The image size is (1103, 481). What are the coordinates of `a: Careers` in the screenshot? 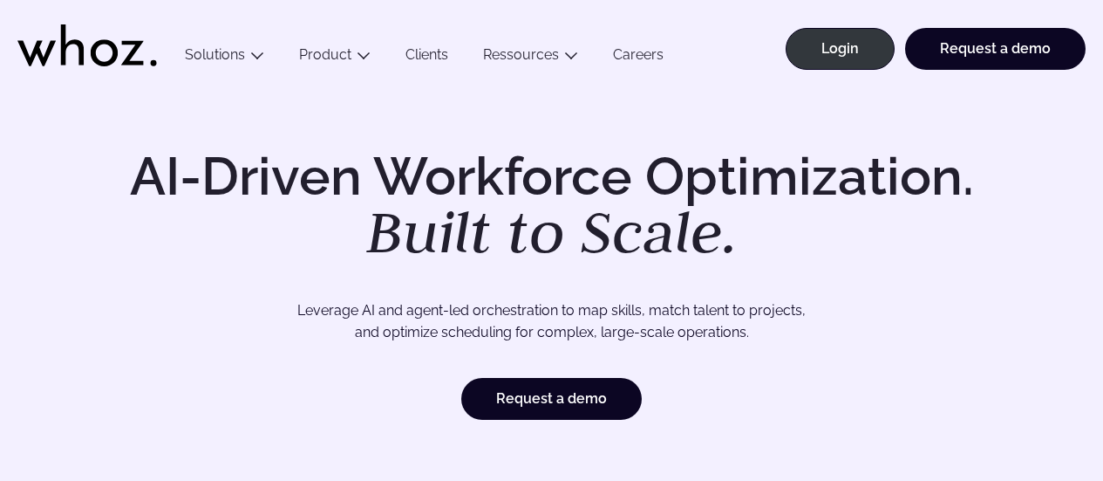 It's located at (638, 58).